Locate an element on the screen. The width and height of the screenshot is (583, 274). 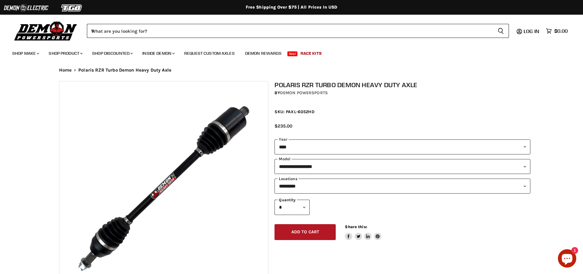
a: Demon Rewards is located at coordinates (263, 53).